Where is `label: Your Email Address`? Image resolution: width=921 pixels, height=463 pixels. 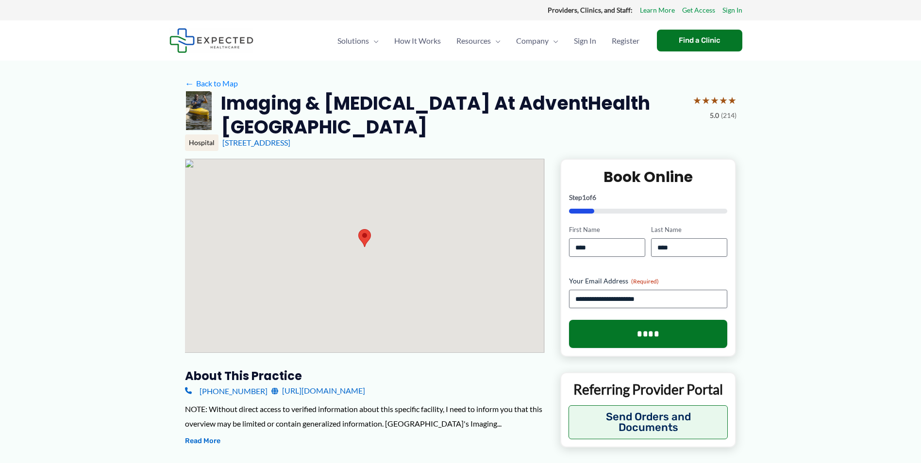
label: Your Email Address is located at coordinates (648, 281).